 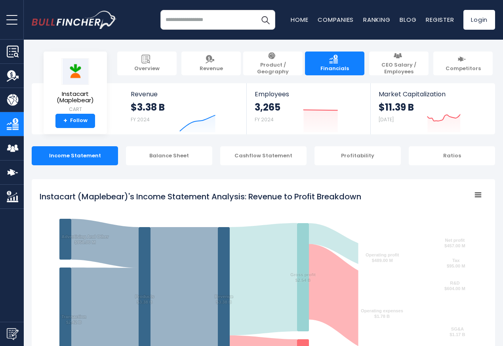 I want to click on small: CART, so click(x=75, y=109).